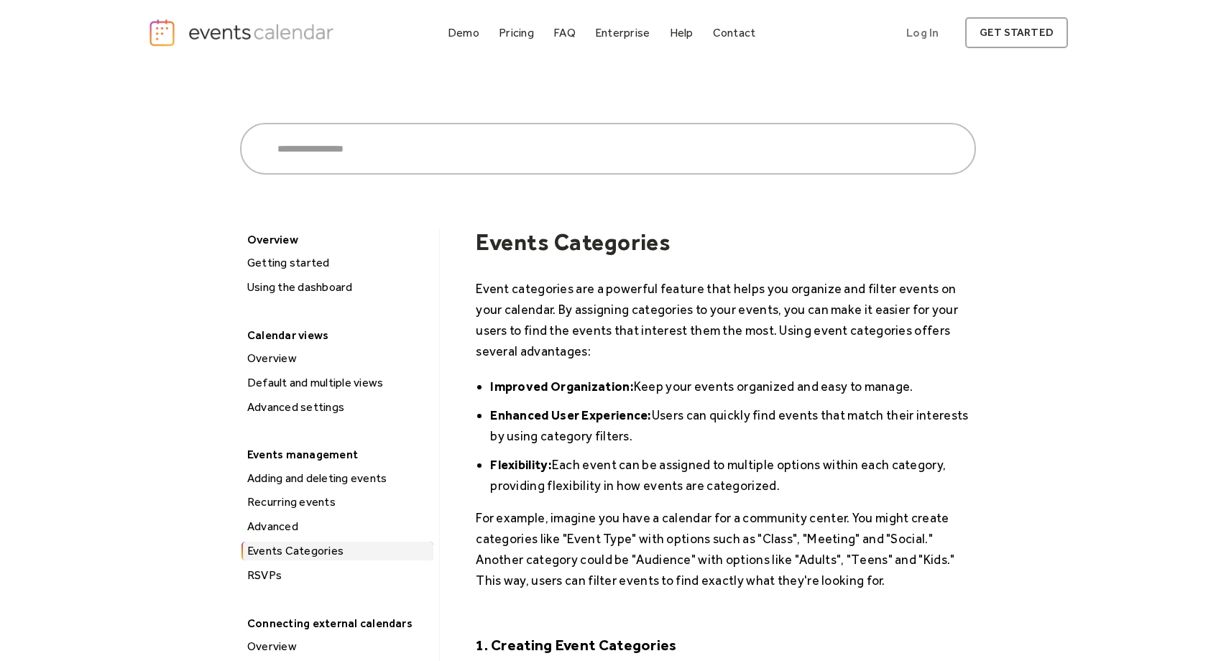 The image size is (1216, 661). What do you see at coordinates (463, 32) in the screenshot?
I see `div: Demo` at bounding box center [463, 32].